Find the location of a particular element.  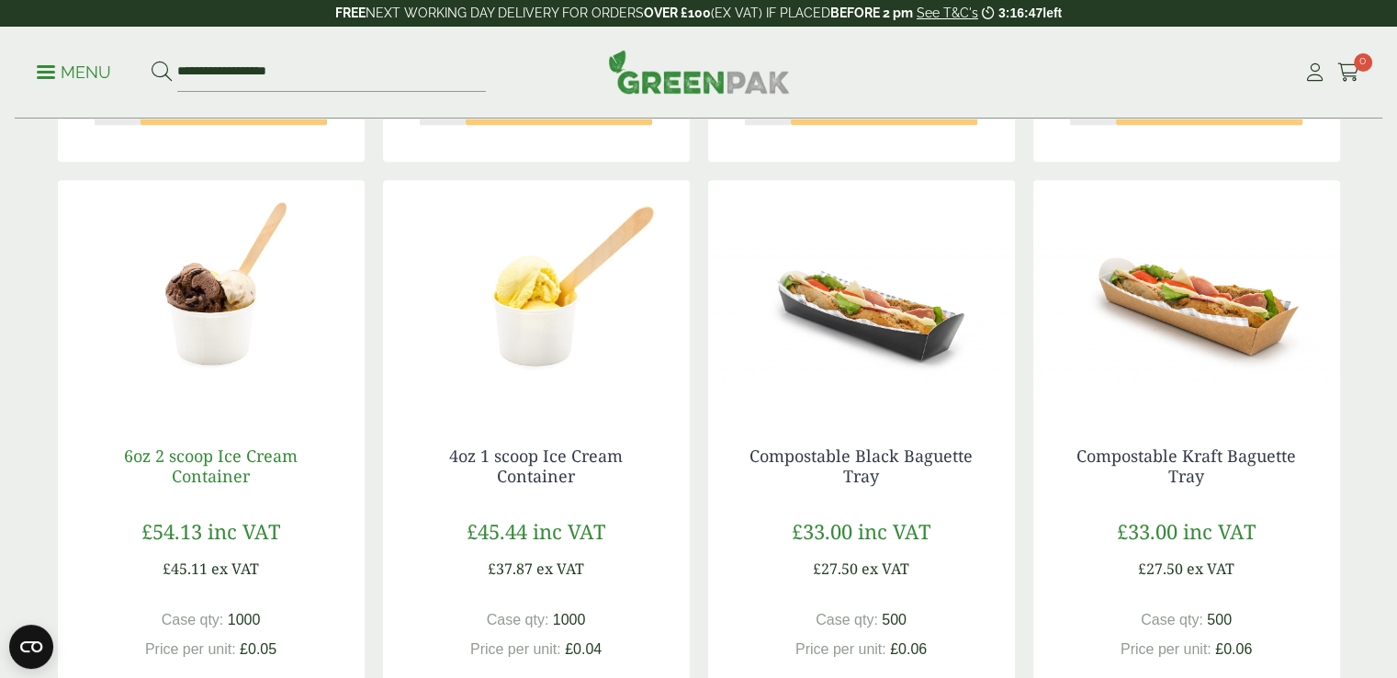

span: 0 is located at coordinates (1363, 62).